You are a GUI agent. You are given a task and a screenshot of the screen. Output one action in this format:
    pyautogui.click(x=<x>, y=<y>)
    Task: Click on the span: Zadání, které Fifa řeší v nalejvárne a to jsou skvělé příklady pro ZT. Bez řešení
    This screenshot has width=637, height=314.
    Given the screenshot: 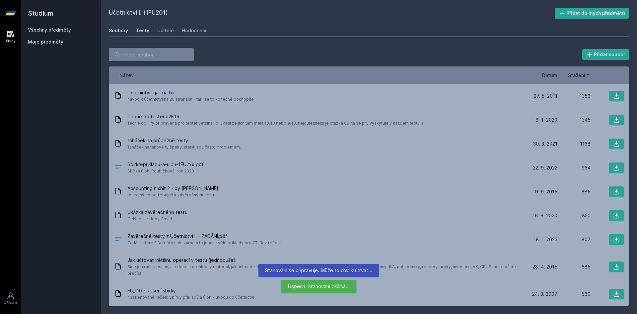 What is the action you would take?
    pyautogui.click(x=204, y=243)
    